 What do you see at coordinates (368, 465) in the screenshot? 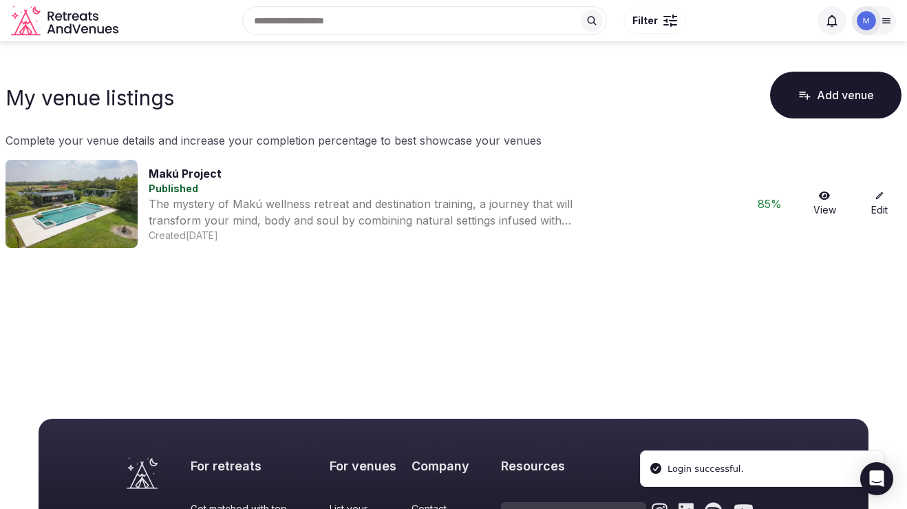
I see `h2: For venues` at bounding box center [368, 465].